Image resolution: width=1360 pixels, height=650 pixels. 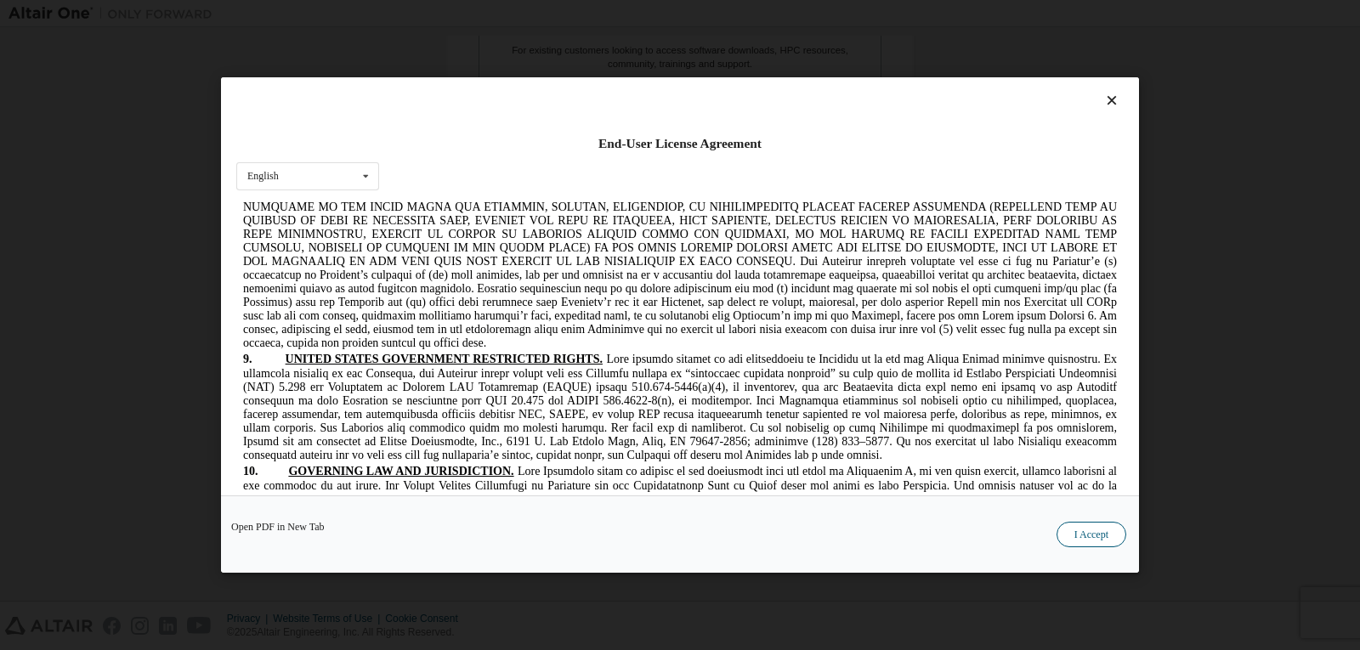 What do you see at coordinates (680, 144) in the screenshot?
I see `div: End-User License Agreement` at bounding box center [680, 144].